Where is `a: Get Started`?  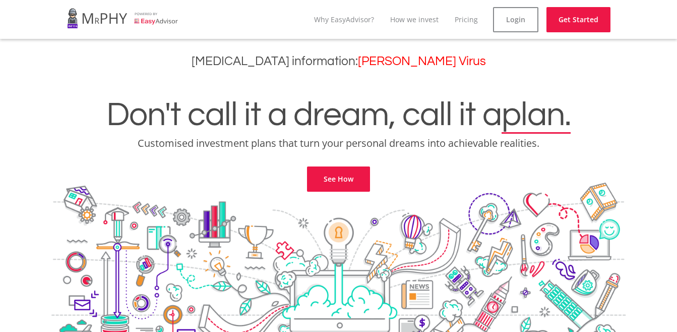
a: Get Started is located at coordinates (578, 20).